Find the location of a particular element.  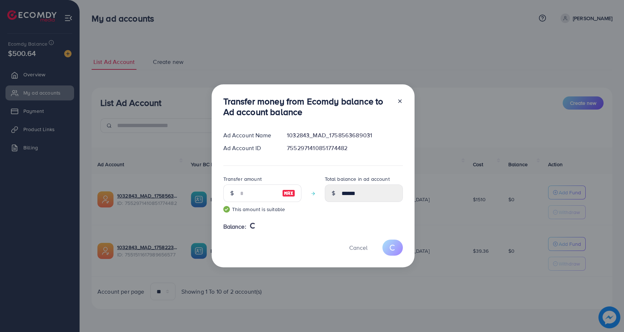

img: image is located at coordinates (289, 193).